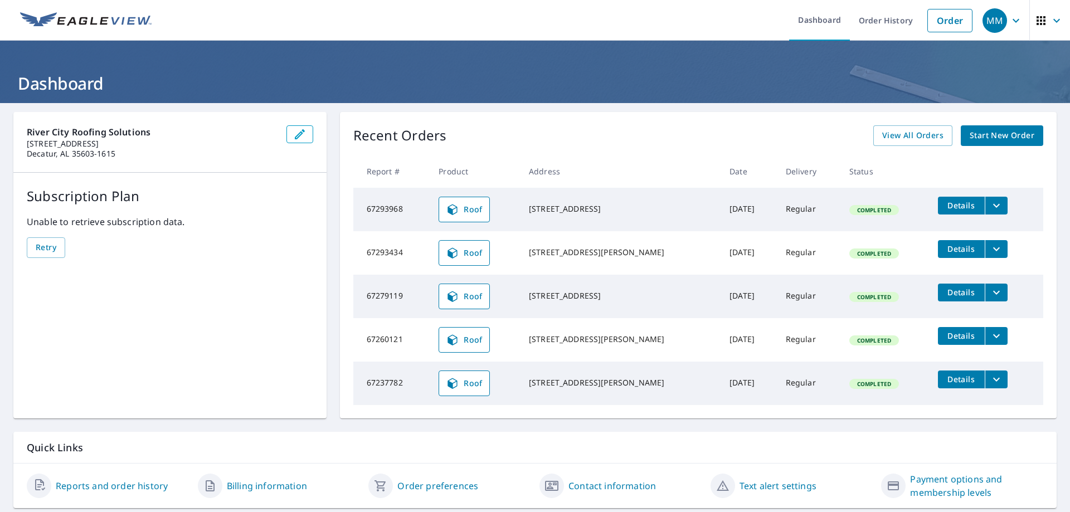 Image resolution: width=1070 pixels, height=512 pixels. Describe the element at coordinates (1002, 135) in the screenshot. I see `span: Start New Order` at that location.